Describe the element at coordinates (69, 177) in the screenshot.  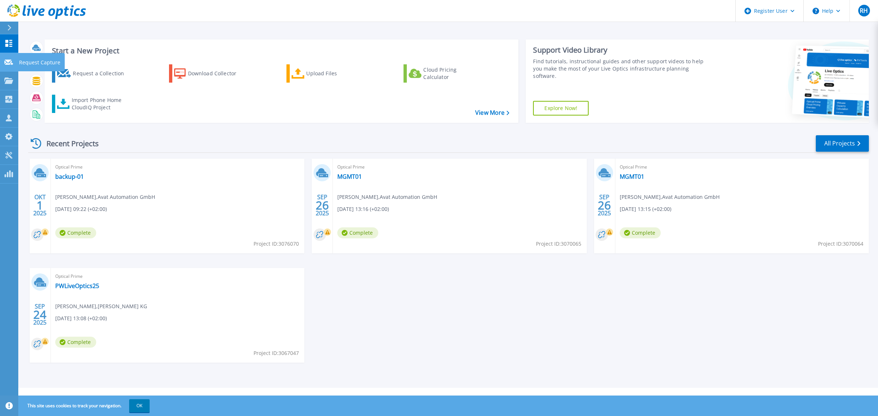
I see `a: backup-01` at that location.